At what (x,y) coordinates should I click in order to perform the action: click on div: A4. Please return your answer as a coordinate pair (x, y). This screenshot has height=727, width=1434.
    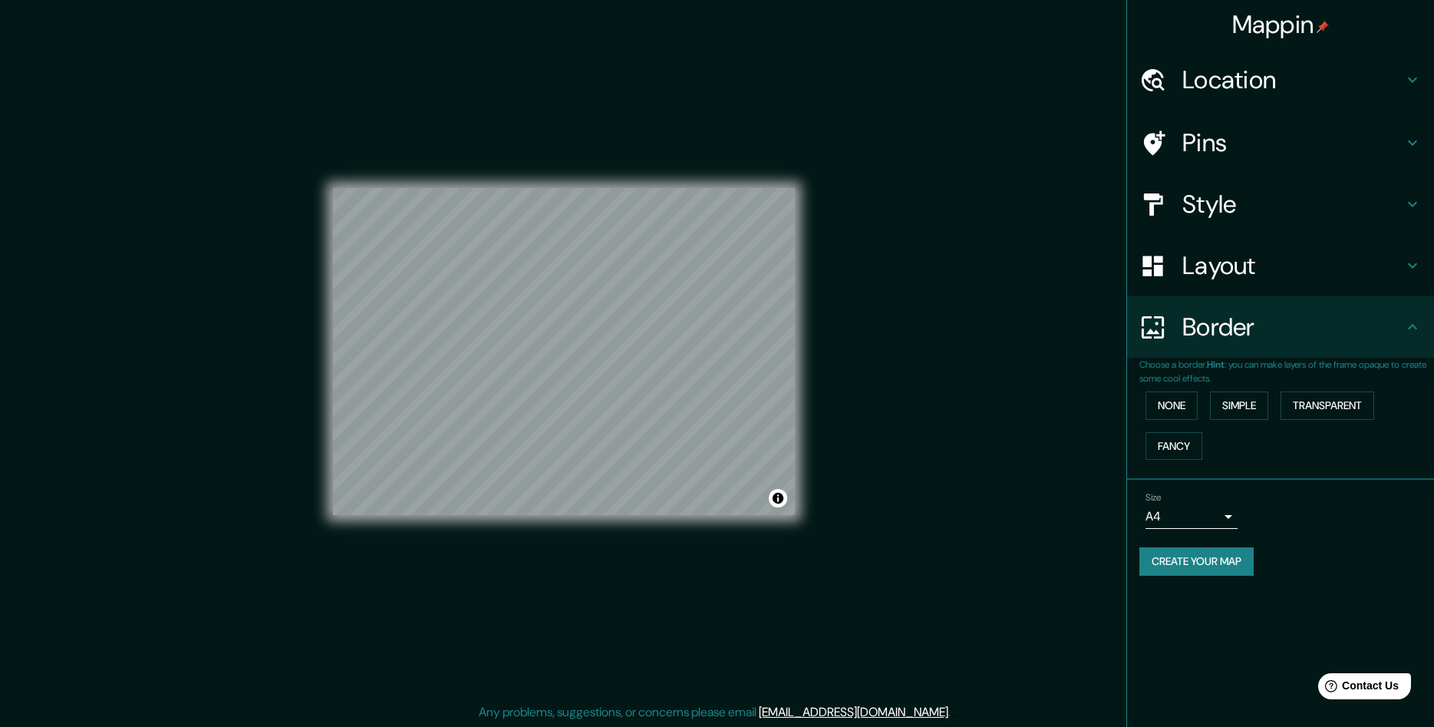
    Looking at the image, I should click on (1192, 516).